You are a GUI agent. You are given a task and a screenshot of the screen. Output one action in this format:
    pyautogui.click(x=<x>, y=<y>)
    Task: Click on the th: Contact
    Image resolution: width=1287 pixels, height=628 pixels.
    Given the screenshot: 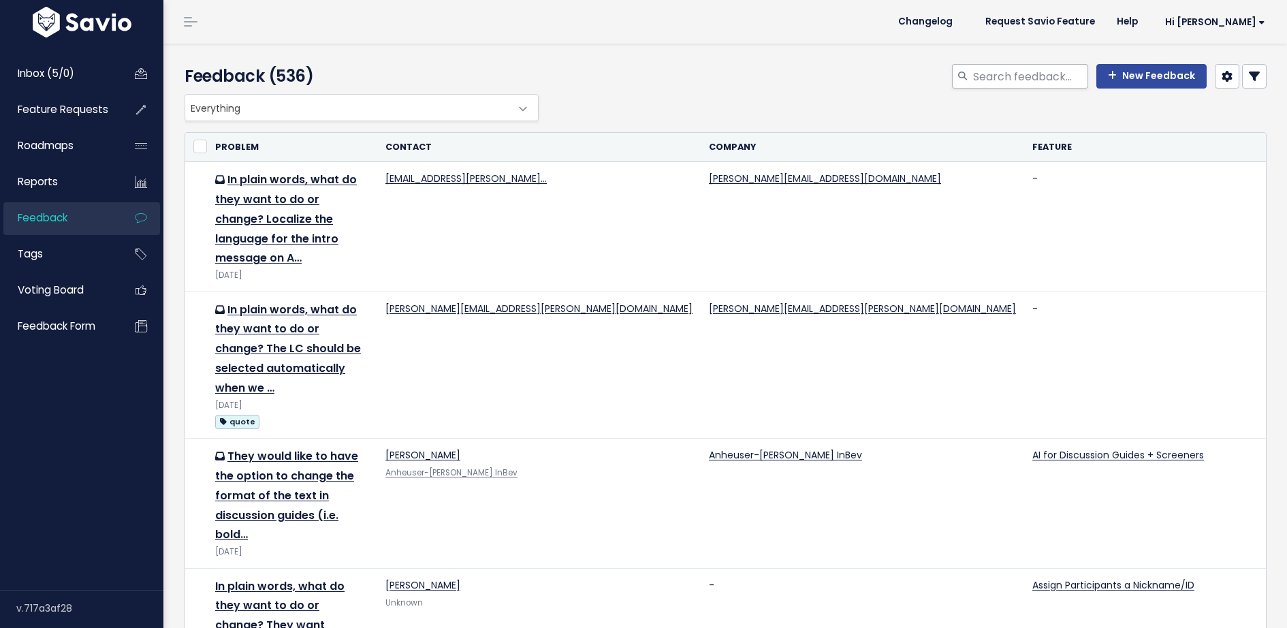 What is the action you would take?
    pyautogui.click(x=539, y=147)
    